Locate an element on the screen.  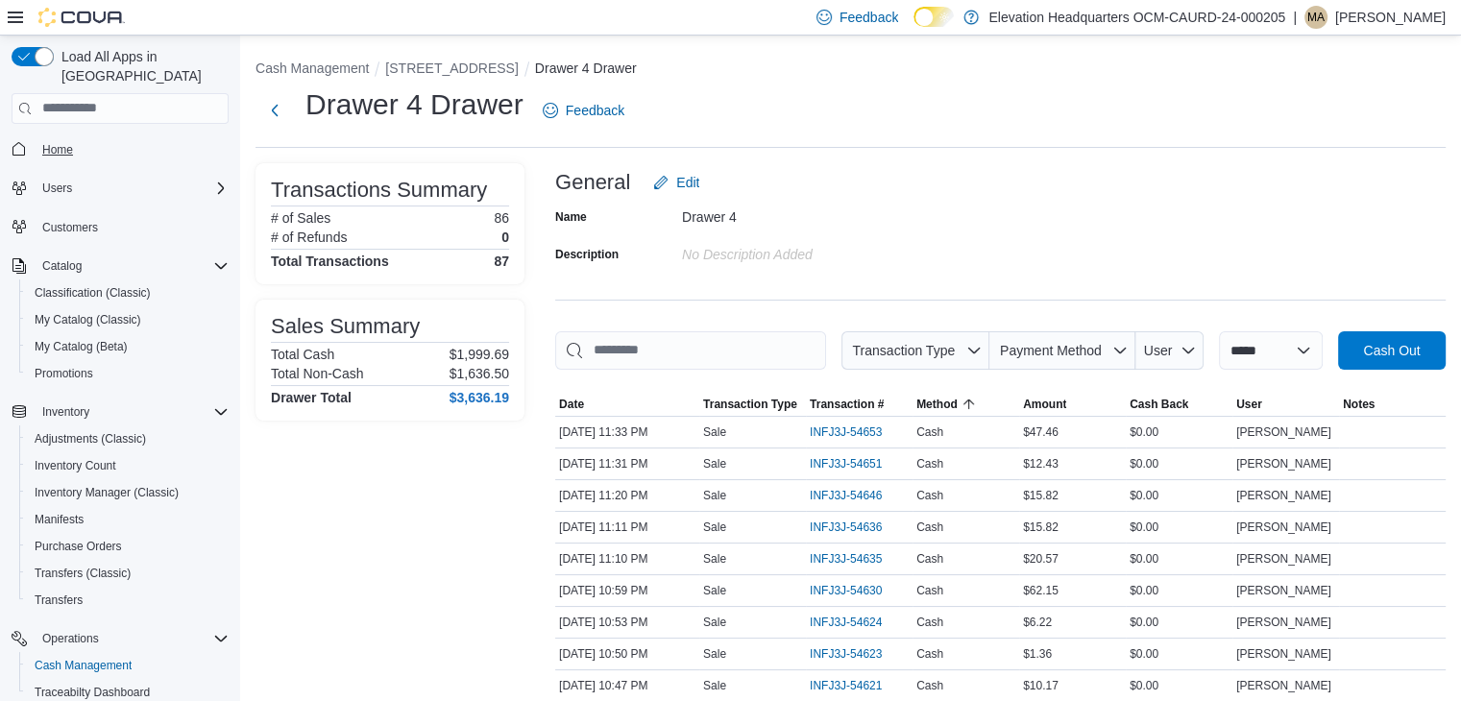
a: Cash Management is located at coordinates (83, 666).